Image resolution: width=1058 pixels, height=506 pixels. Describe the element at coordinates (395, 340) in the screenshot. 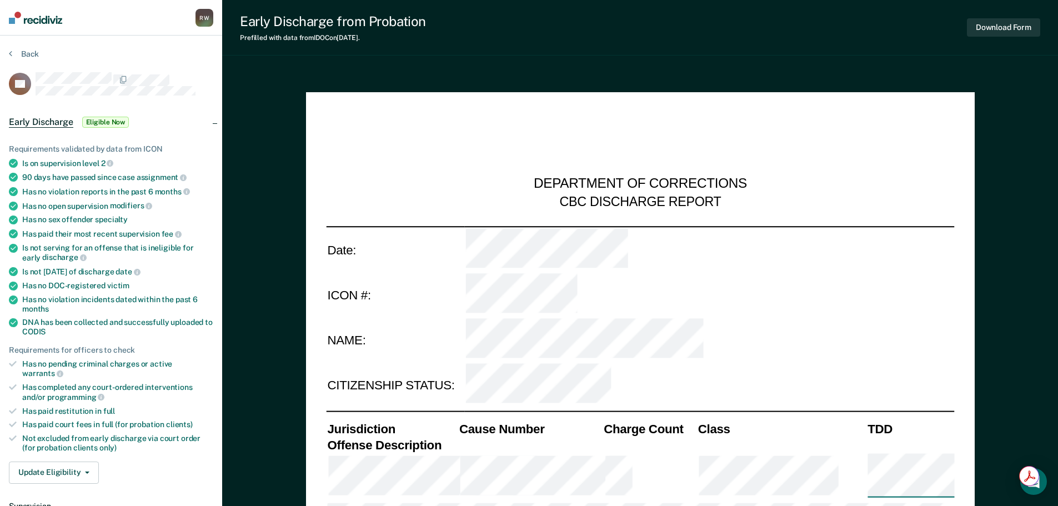

I see `td: NAME:` at that location.